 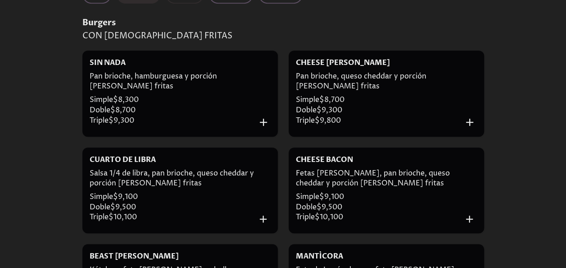 What do you see at coordinates (173, 110) in the screenshot?
I see `p: Doble $ 8,700` at bounding box center [173, 110].